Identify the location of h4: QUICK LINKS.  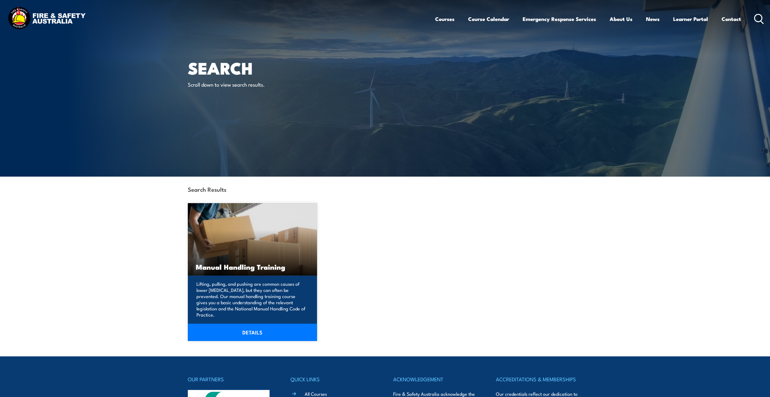
(334, 379).